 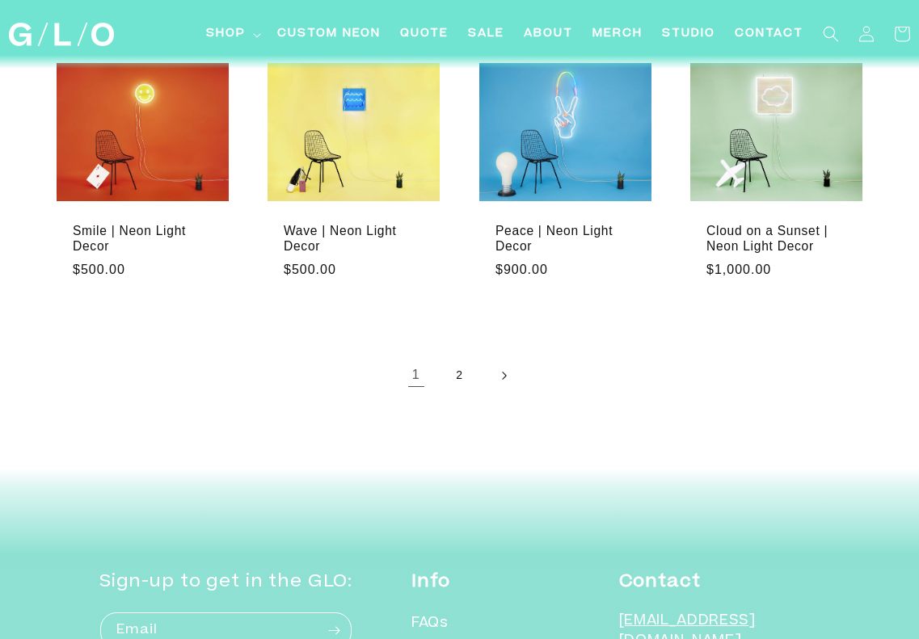 I want to click on nav: Pagination, so click(x=459, y=376).